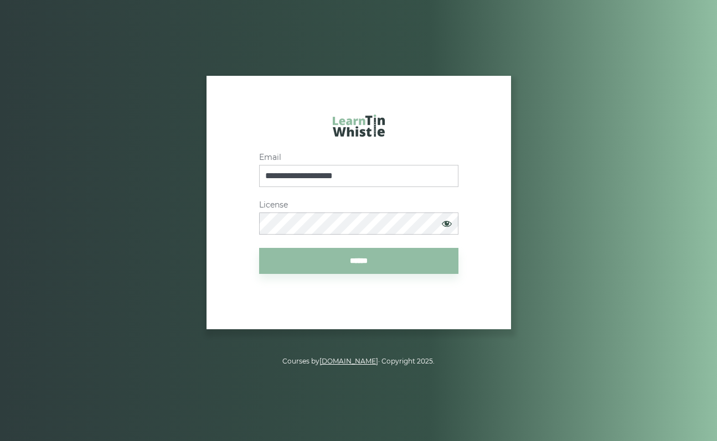 This screenshot has width=717, height=441. I want to click on p: Courses by · Copyright 2025., so click(359, 362).